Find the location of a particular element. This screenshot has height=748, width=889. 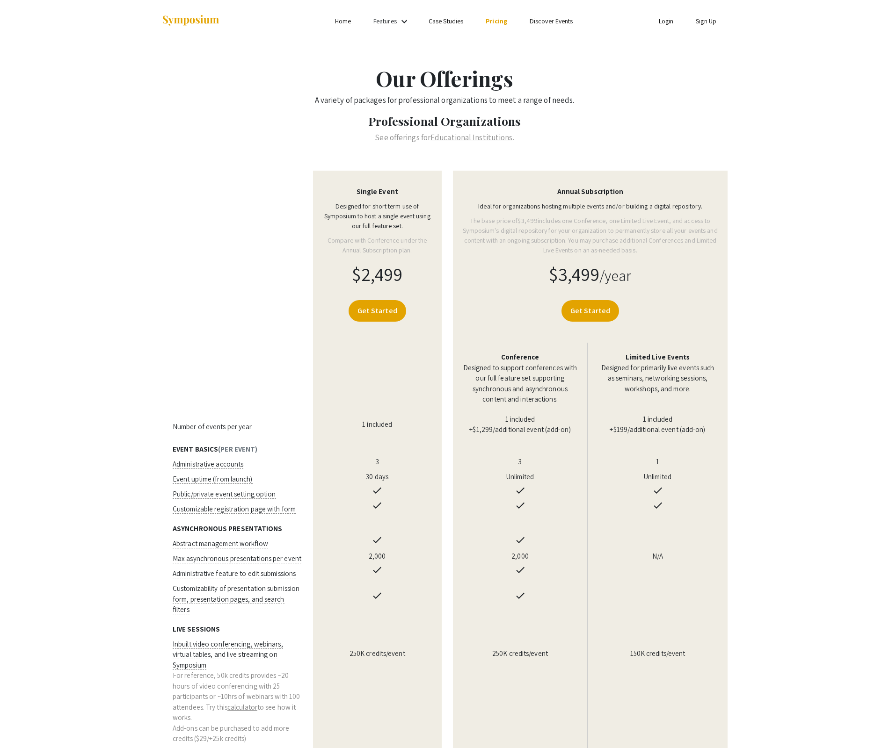

a: Educational Institutions is located at coordinates (471, 138).